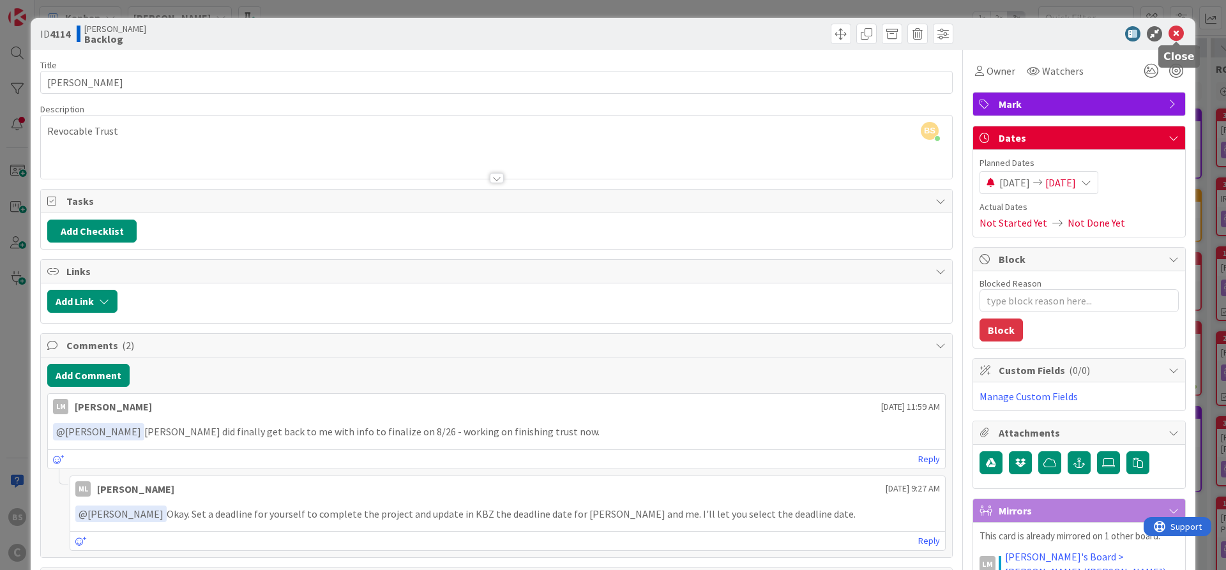  Describe the element at coordinates (1080, 259) in the screenshot. I see `span: Block` at that location.